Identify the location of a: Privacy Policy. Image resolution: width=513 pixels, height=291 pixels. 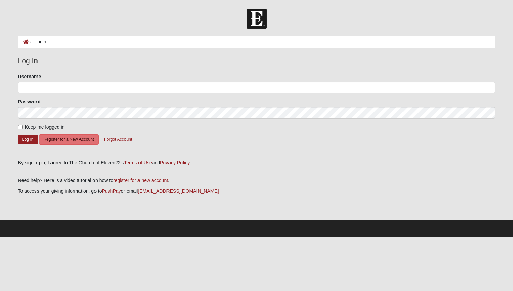
(175, 162).